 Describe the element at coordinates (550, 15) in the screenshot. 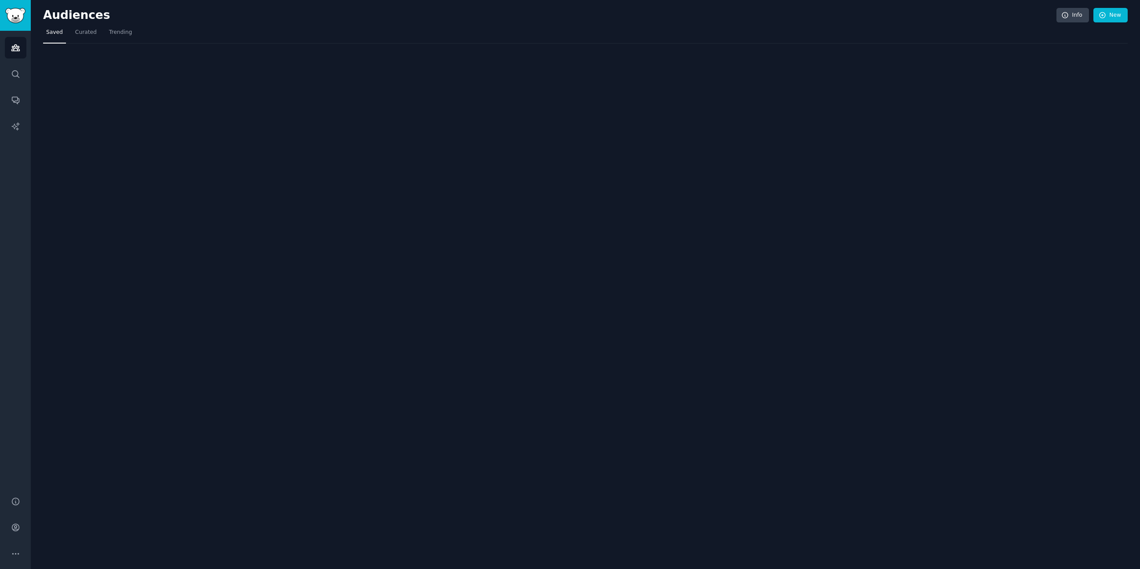

I see `h2: Audiences` at that location.